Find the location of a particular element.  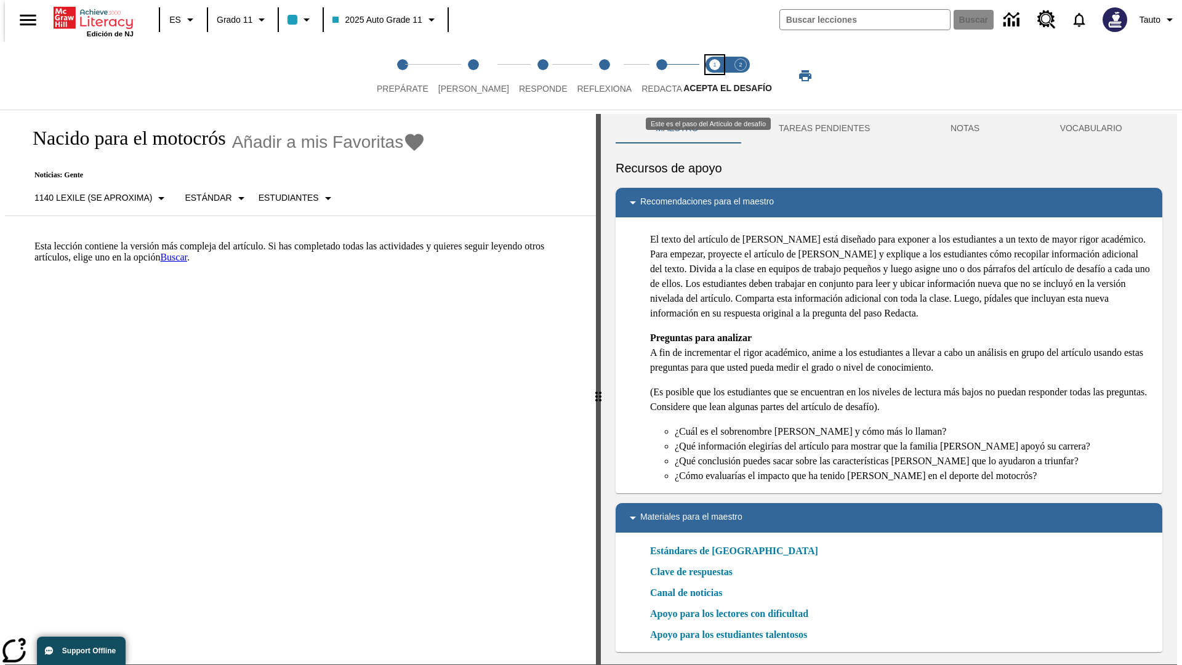

button: NOTAS is located at coordinates (966, 129).